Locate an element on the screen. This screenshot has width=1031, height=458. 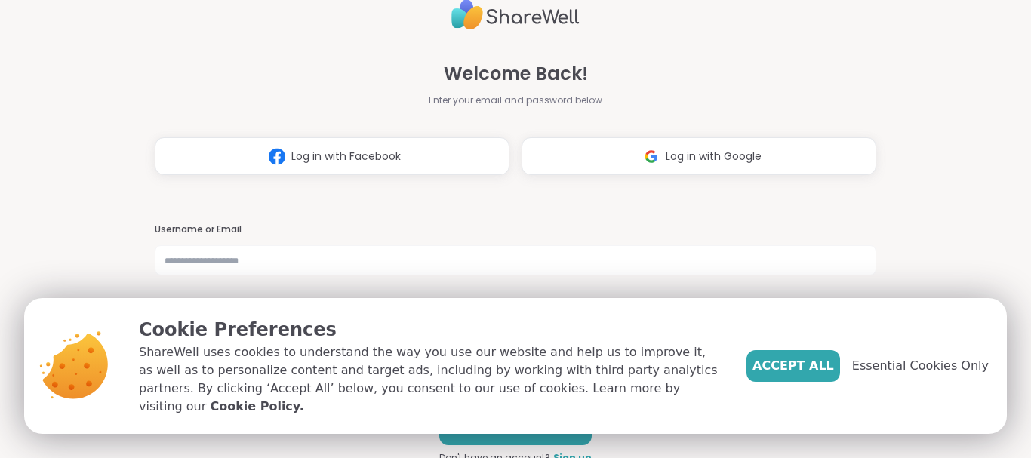
button: Accept All is located at coordinates (793, 366).